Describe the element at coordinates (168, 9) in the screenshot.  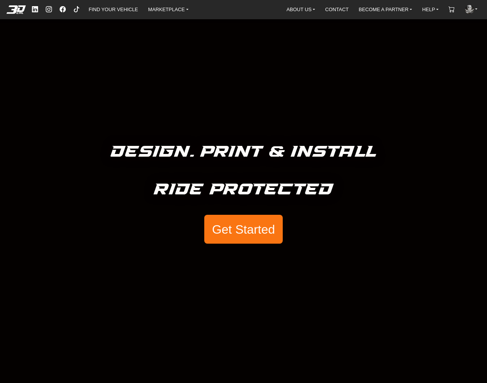
I see `a: MARKETPLACE` at that location.